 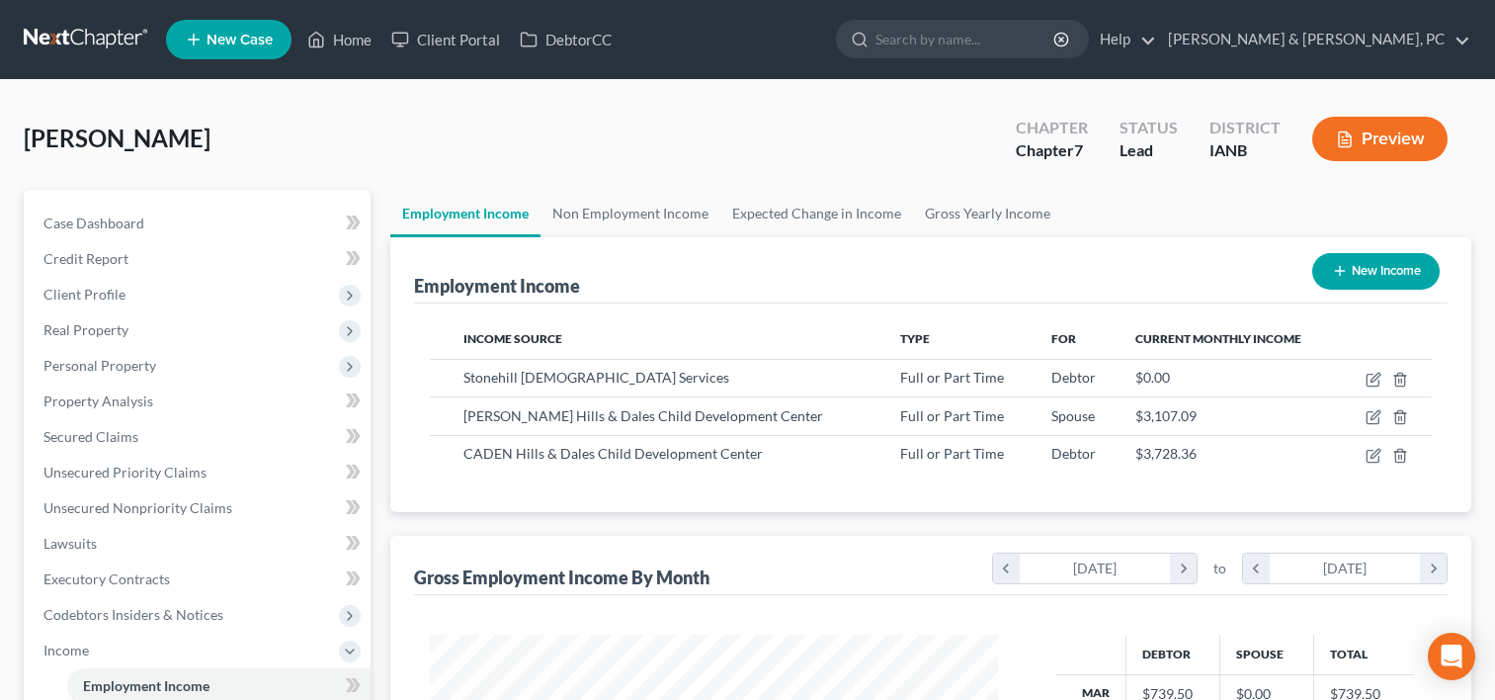 What do you see at coordinates (199, 579) in the screenshot?
I see `a: Executory Contracts` at bounding box center [199, 579].